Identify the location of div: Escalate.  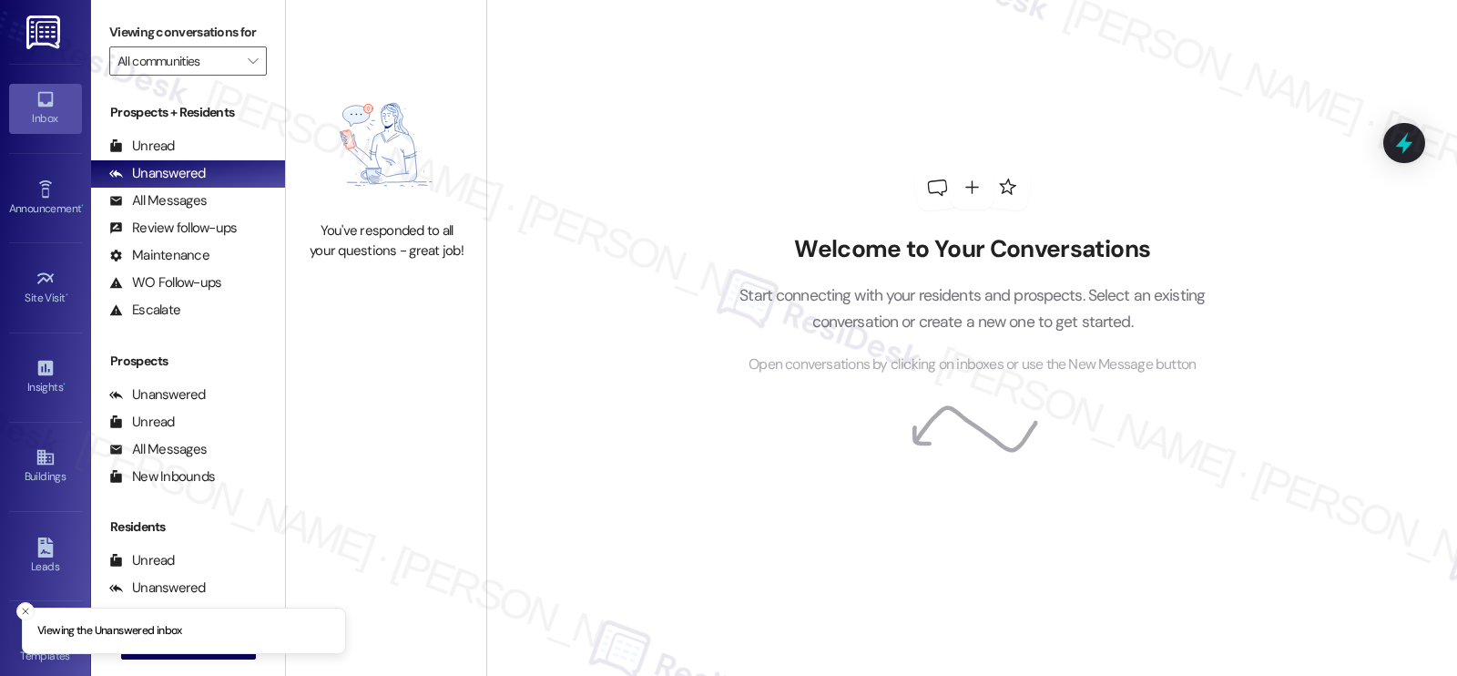
(145, 310).